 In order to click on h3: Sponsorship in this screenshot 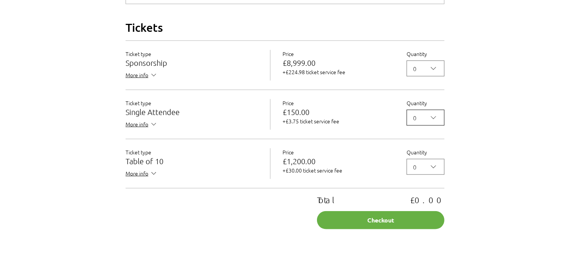, I will do `click(192, 63)`.